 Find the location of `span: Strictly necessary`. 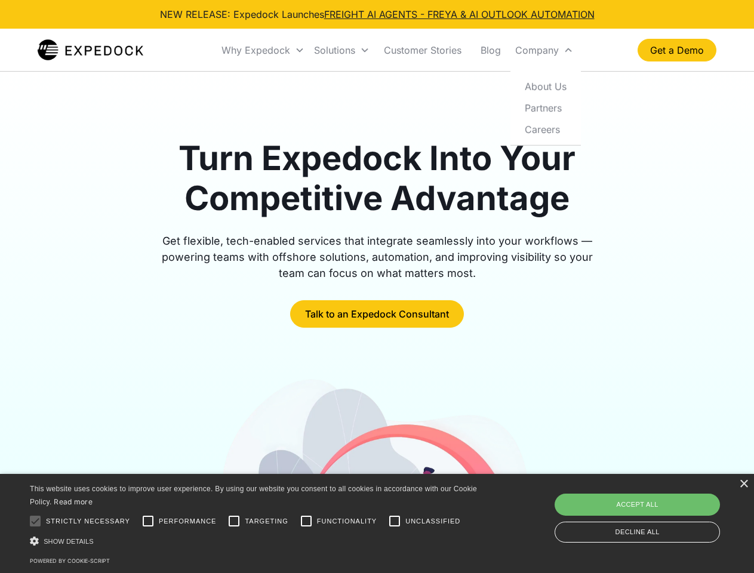

span: Strictly necessary is located at coordinates (88, 521).